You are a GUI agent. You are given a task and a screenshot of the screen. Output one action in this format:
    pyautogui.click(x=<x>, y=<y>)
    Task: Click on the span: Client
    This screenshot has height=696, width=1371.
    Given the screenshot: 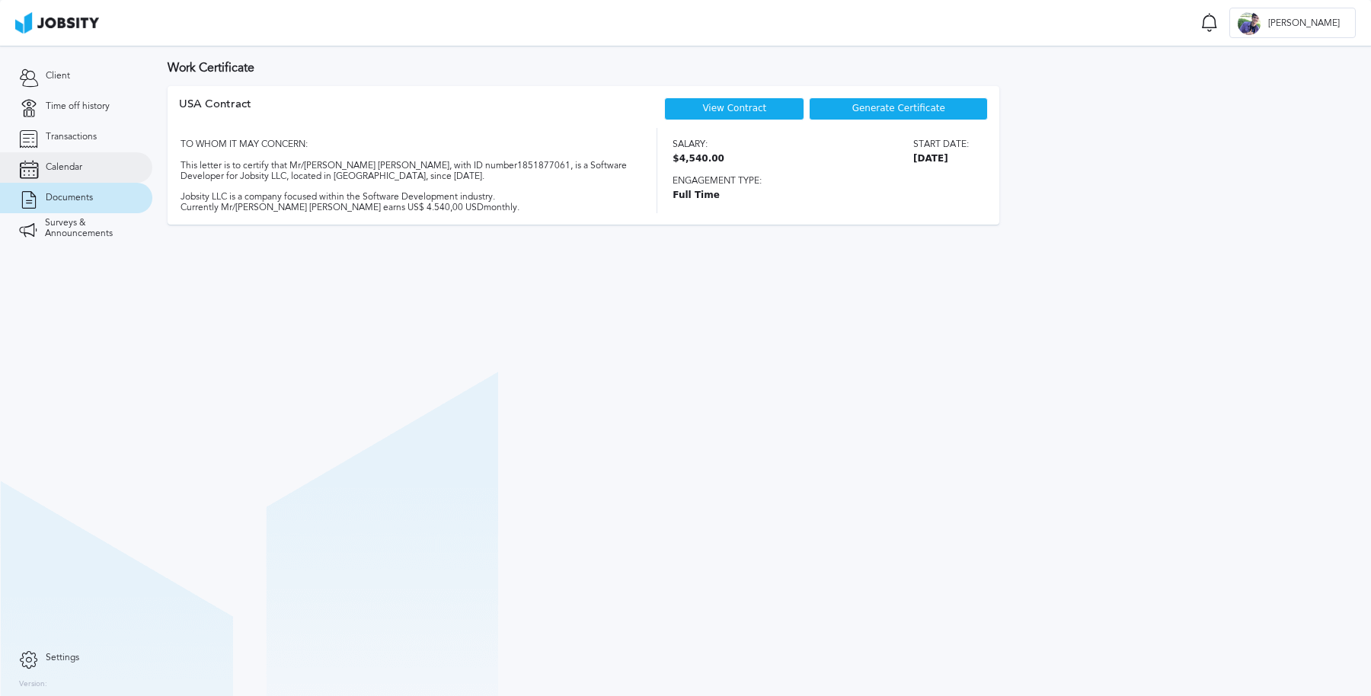 What is the action you would take?
    pyautogui.click(x=58, y=76)
    